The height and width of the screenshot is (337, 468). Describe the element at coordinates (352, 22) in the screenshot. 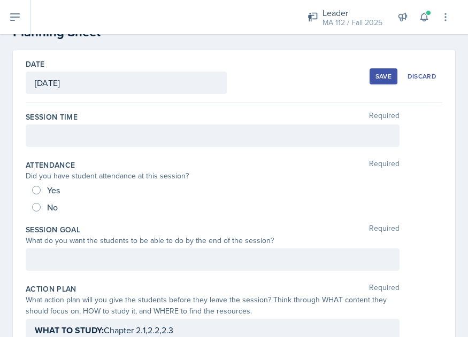

I see `div: MA 112 / Fall 2025` at that location.